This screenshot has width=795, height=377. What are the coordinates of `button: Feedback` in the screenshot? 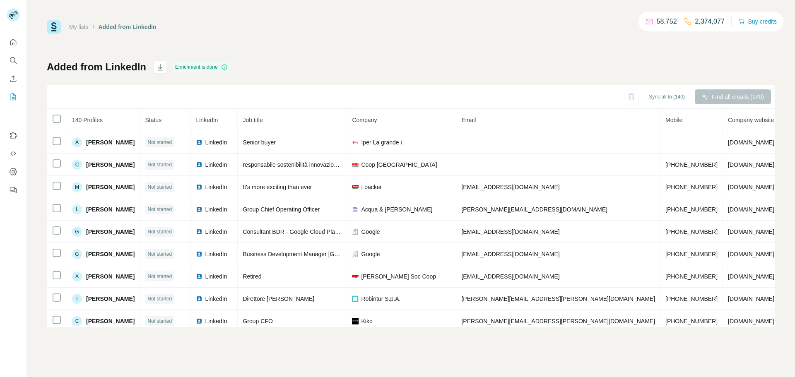 It's located at (13, 190).